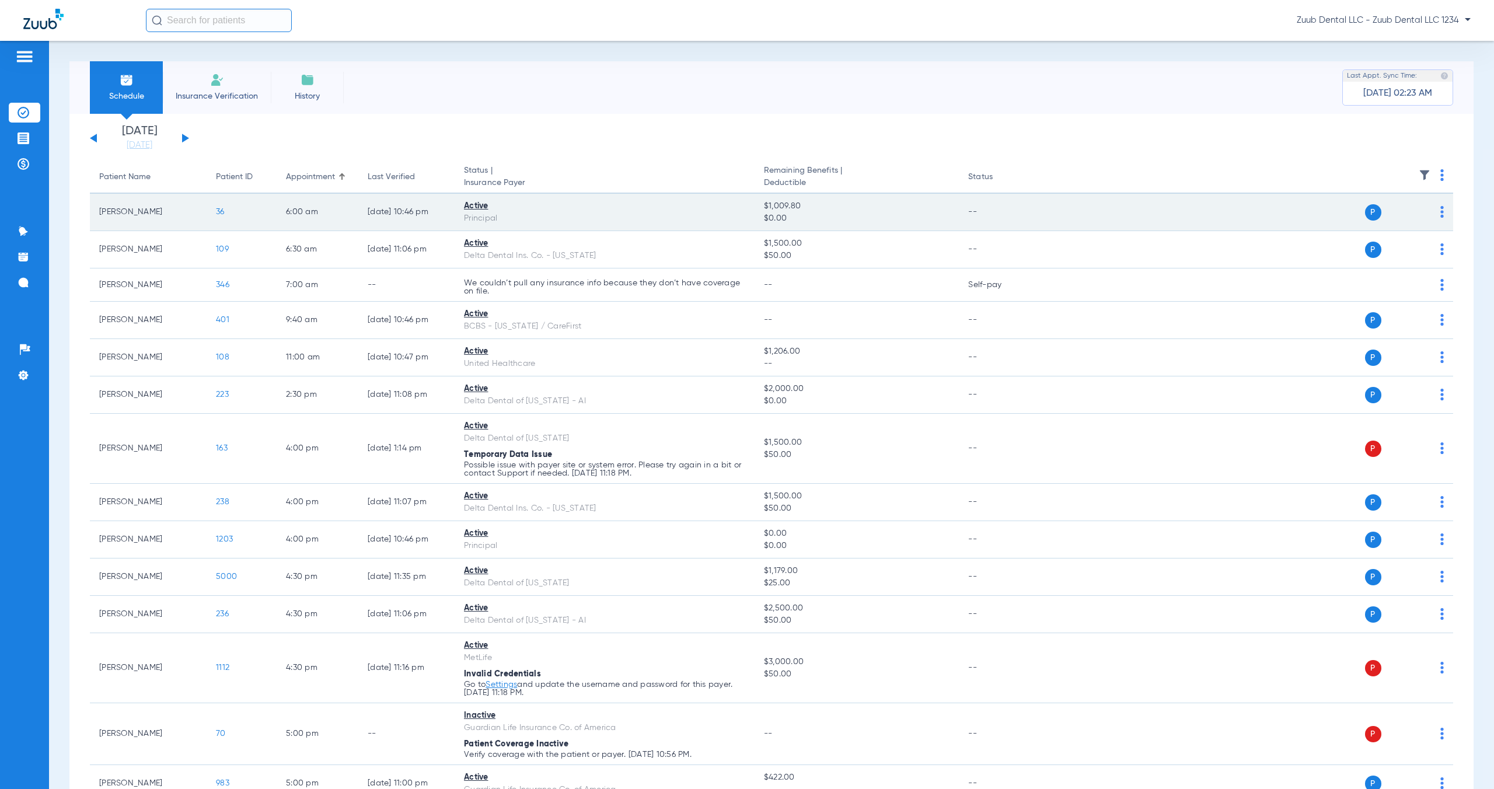 Image resolution: width=1494 pixels, height=789 pixels. What do you see at coordinates (125, 177) in the screenshot?
I see `div: Patient Name` at bounding box center [125, 177].